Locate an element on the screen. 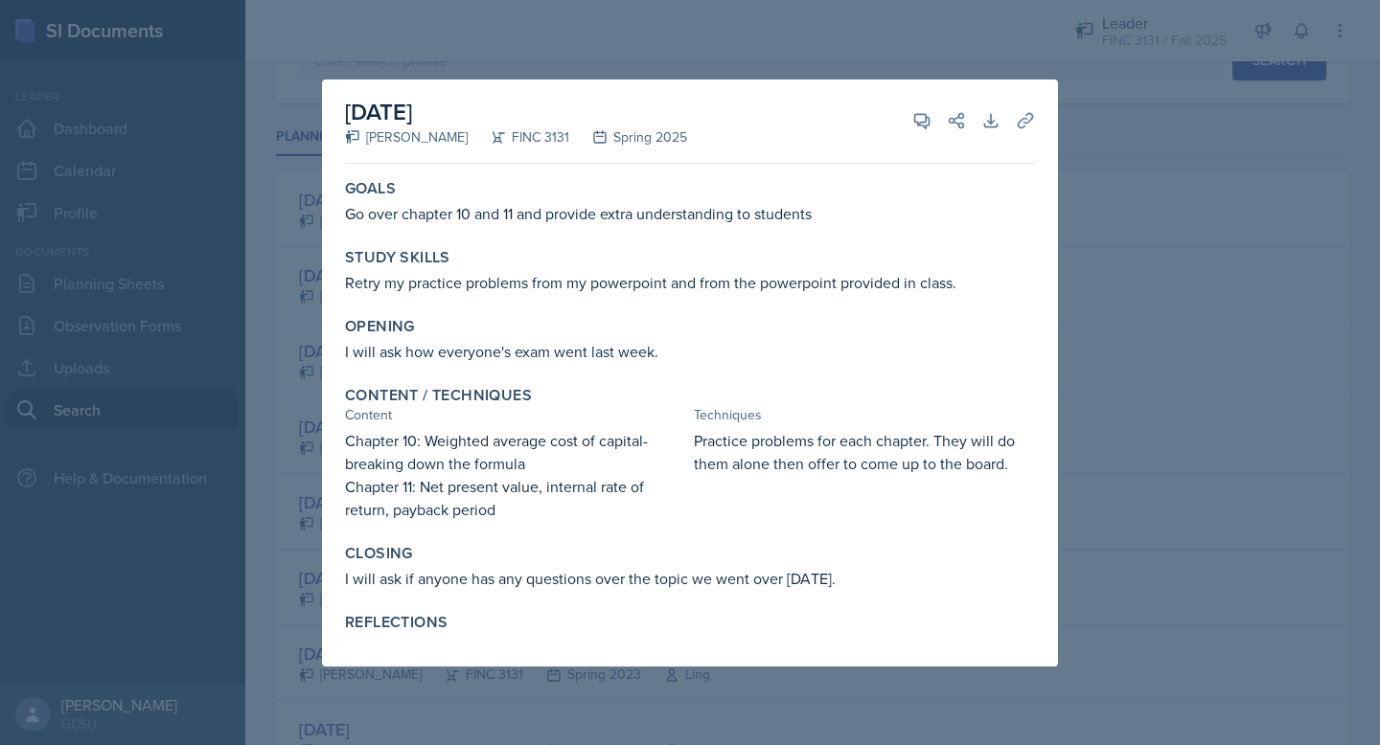  p: Go over chapter 10 and 11 and provide extra understanding to students is located at coordinates (690, 214).